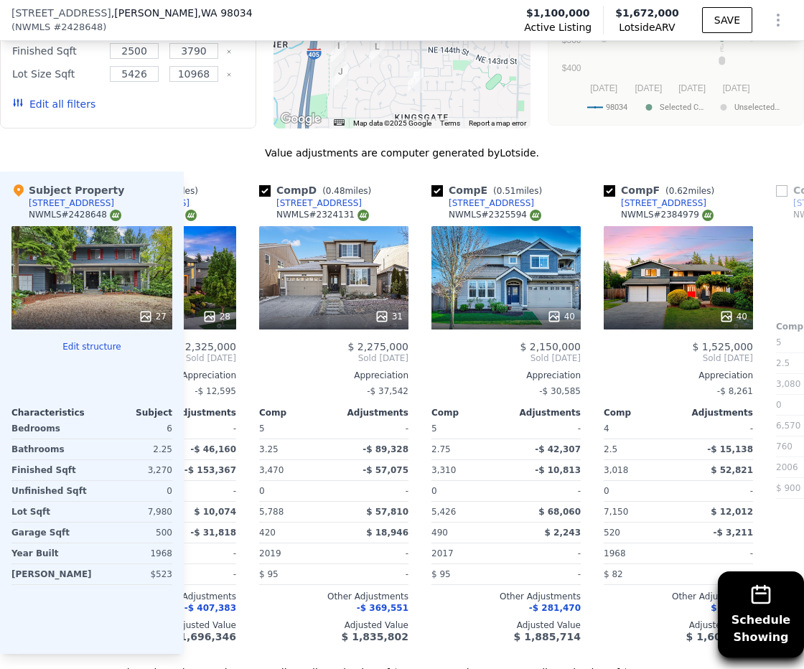 Image resolution: width=804 pixels, height=669 pixels. I want to click on div: Lot Size Sqft, so click(57, 74).